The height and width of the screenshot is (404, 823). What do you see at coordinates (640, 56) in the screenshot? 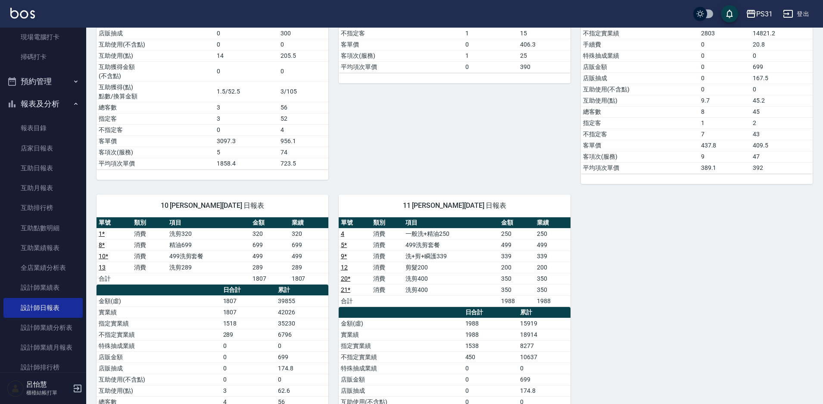
I see `td: 特殊抽成業績` at bounding box center [640, 56].